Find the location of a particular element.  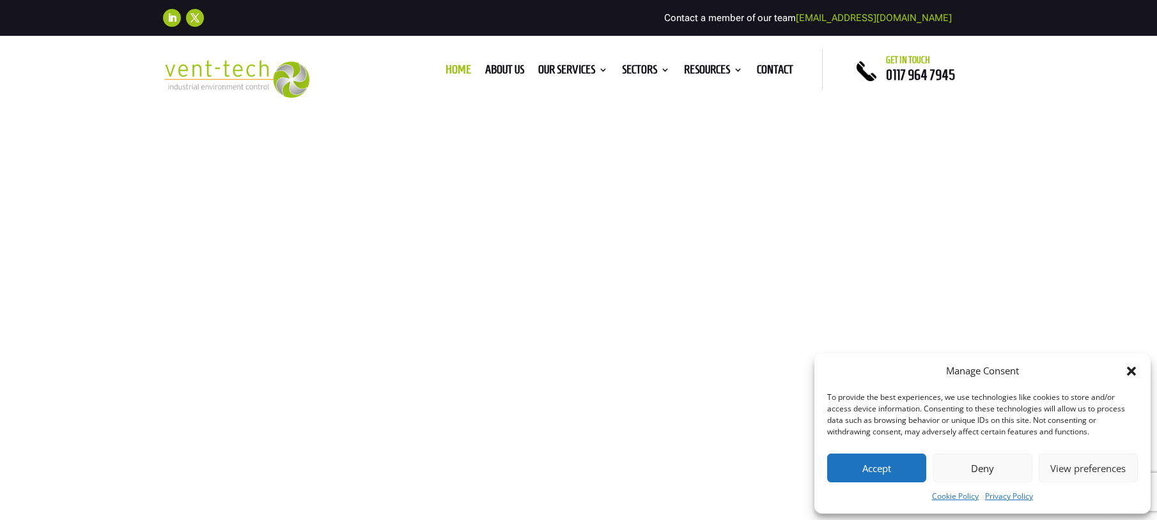

a: About us is located at coordinates (504, 72).